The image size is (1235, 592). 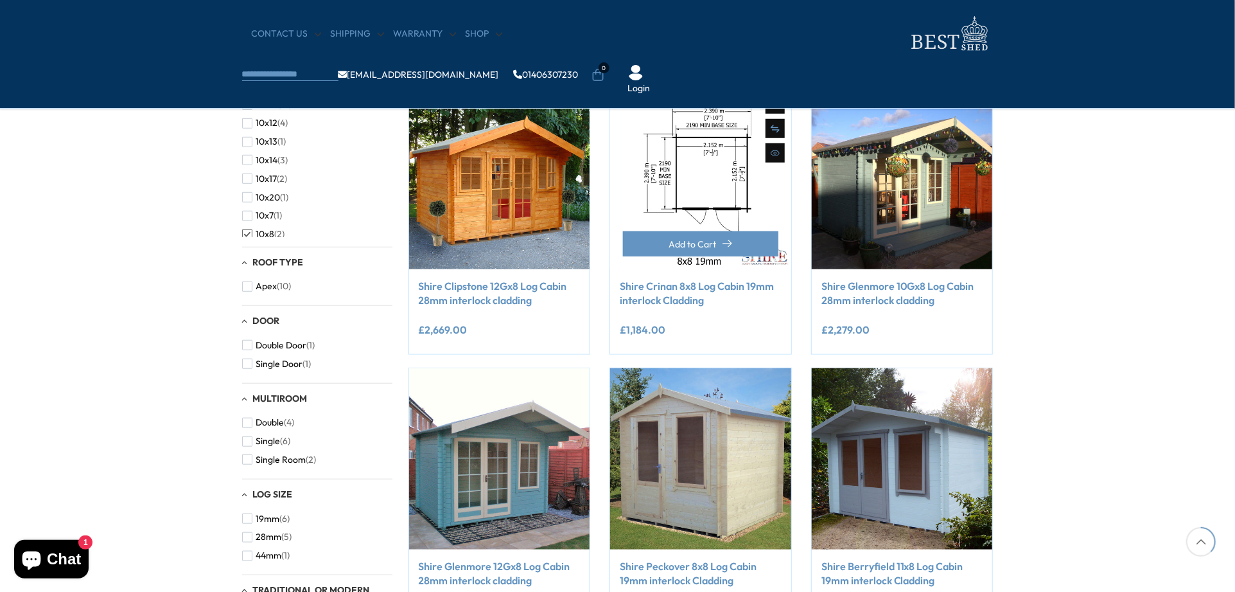 I want to click on a: Shire Peckover 8x8 Log Cabin 19mm interlock Cladding, so click(x=701, y=573).